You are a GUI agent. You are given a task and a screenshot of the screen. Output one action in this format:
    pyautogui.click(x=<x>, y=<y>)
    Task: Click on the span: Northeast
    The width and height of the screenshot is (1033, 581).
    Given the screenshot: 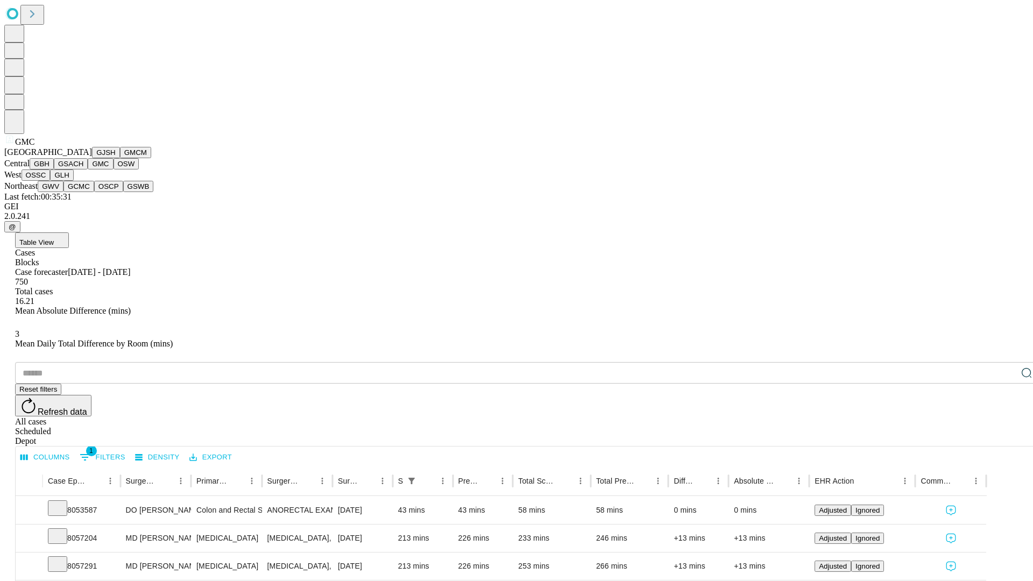 What is the action you would take?
    pyautogui.click(x=21, y=186)
    